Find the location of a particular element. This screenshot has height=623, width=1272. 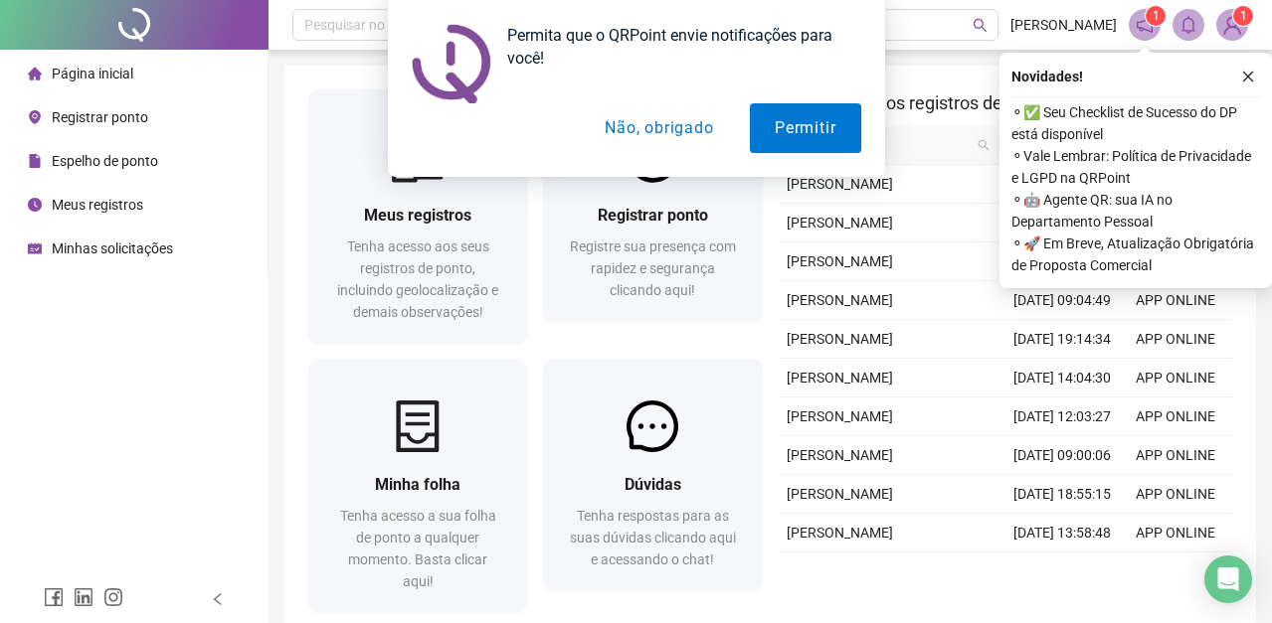

span: Registrar ponto is located at coordinates (652, 215).